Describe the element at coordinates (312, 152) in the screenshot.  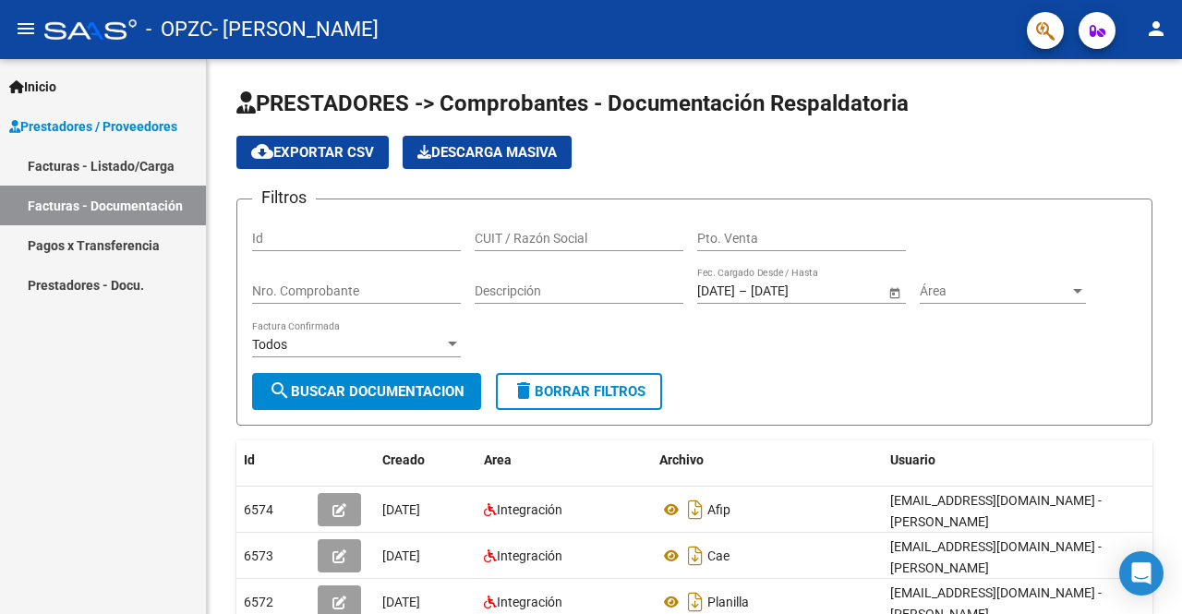
I see `span: Exportar CSV` at that location.